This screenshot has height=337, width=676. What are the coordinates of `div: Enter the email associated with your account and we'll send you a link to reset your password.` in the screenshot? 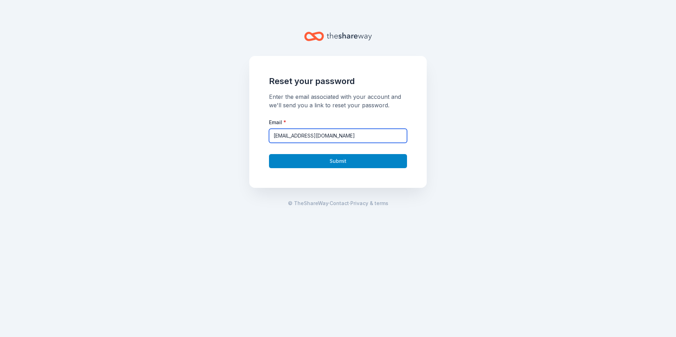 It's located at (338, 101).